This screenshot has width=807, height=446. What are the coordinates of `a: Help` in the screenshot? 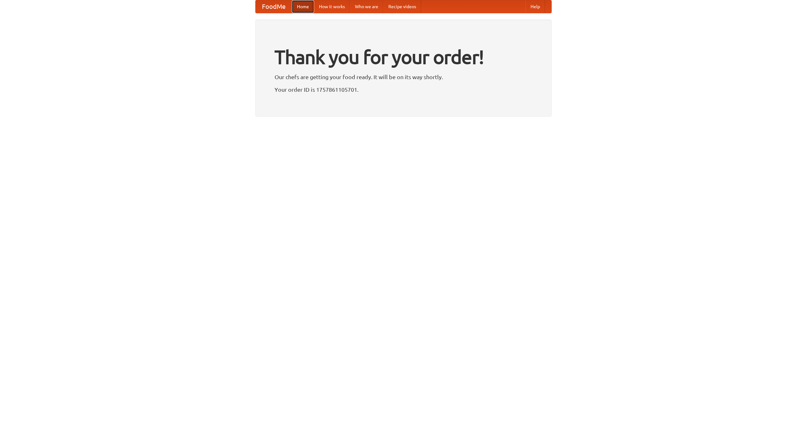 It's located at (535, 7).